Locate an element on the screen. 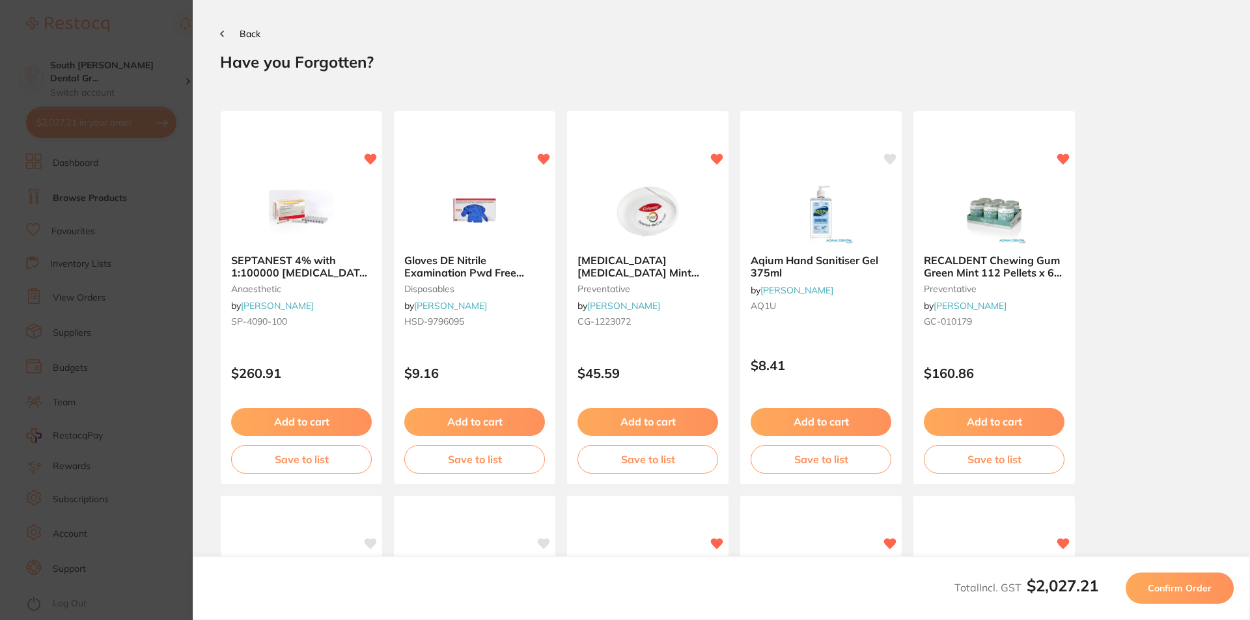 The image size is (1250, 620). button: Back is located at coordinates (240, 34).